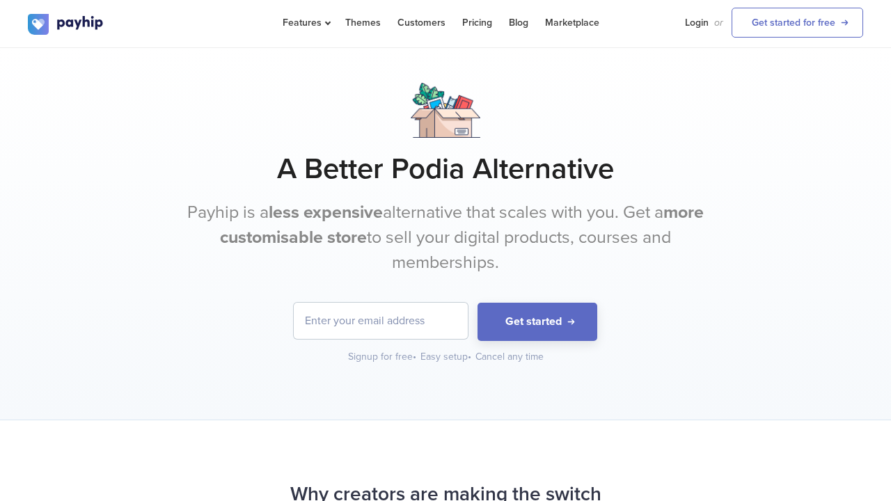 This screenshot has height=501, width=891. I want to click on img: box.png, so click(445, 110).